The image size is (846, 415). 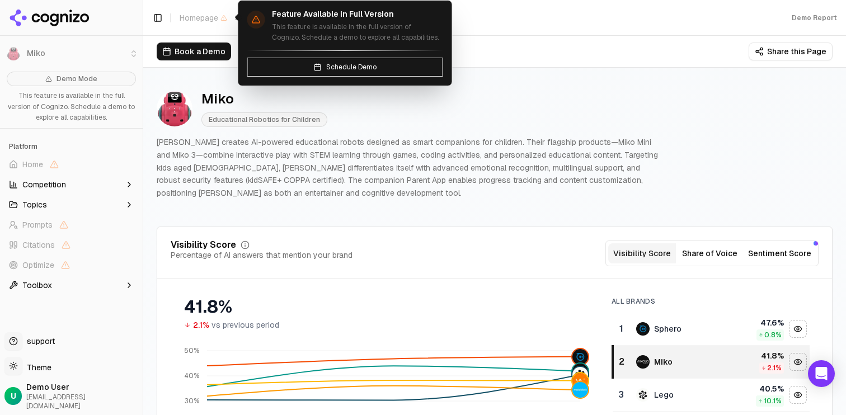 I want to click on span: Toolbox, so click(x=37, y=285).